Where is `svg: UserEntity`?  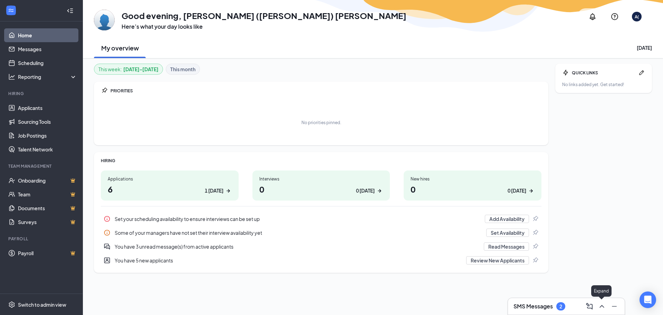 svg: UserEntity is located at coordinates (107, 260).